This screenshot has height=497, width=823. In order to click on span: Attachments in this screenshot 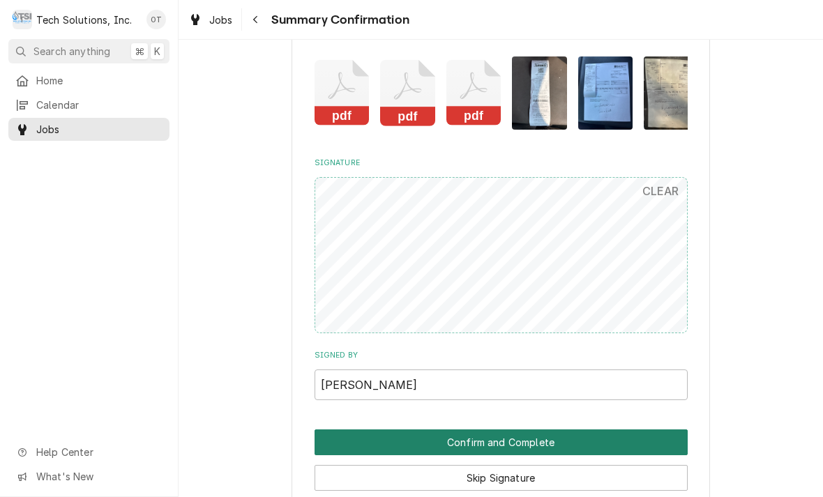, I will do `click(501, 93)`.